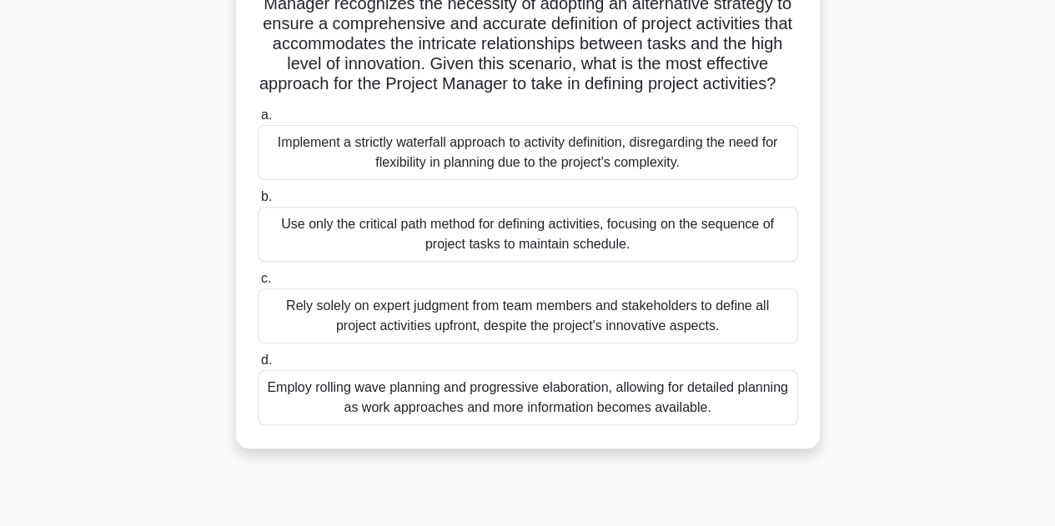 Image resolution: width=1055 pixels, height=526 pixels. I want to click on div: Employ rolling wave planning and progressive elaboration, allowing for detailed planning as work ..., so click(528, 398).